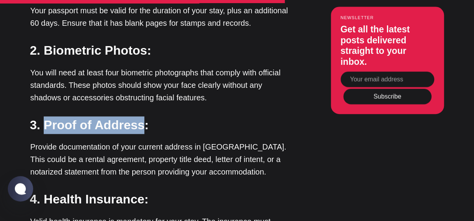 Image resolution: width=474 pixels, height=221 pixels. I want to click on strong: 4. Health Insurance:, so click(89, 199).